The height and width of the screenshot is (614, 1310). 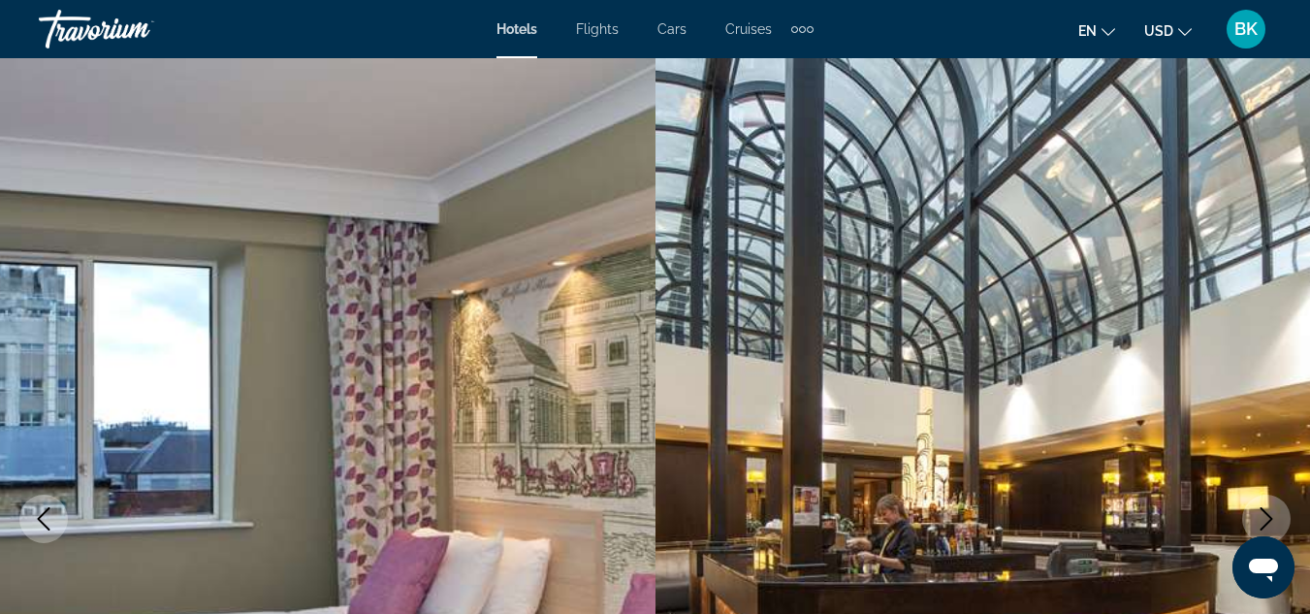 I want to click on a: Flights, so click(x=597, y=29).